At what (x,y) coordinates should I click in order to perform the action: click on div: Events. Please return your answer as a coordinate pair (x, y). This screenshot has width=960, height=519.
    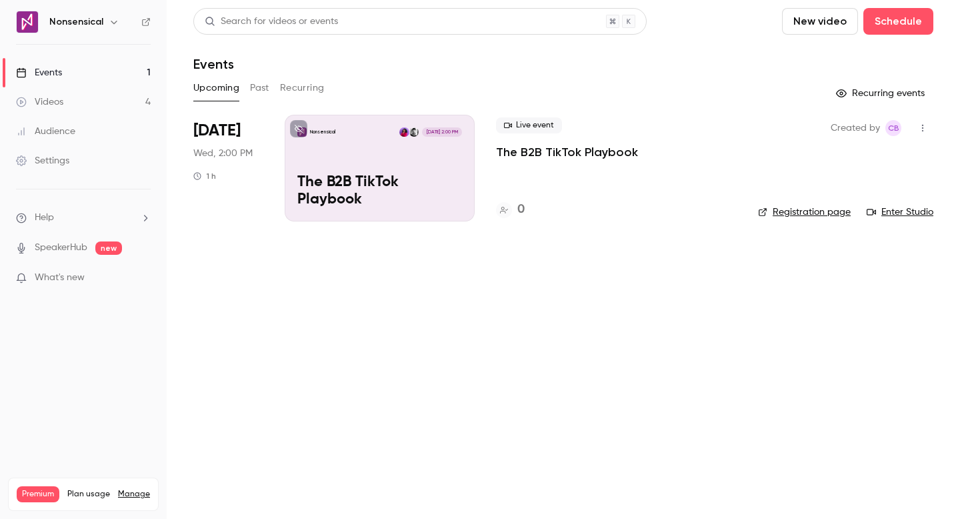
    Looking at the image, I should click on (39, 73).